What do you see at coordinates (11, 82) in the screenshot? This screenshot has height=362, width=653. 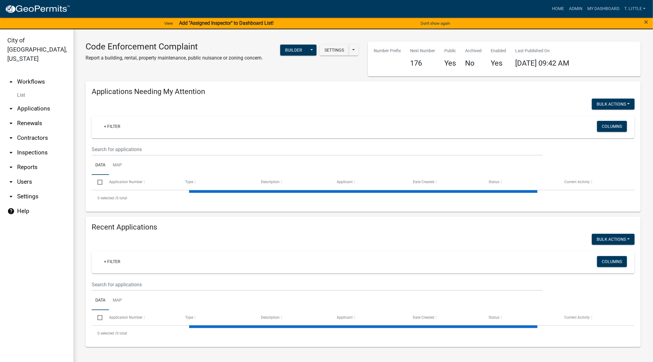 I see `i: arrow_drop_up` at bounding box center [11, 82].